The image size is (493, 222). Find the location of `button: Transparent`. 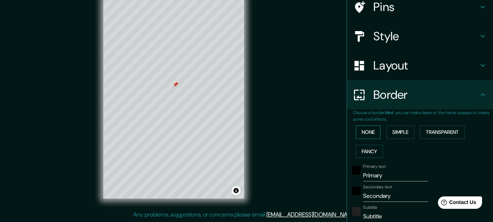

button: Transparent is located at coordinates (442, 132).